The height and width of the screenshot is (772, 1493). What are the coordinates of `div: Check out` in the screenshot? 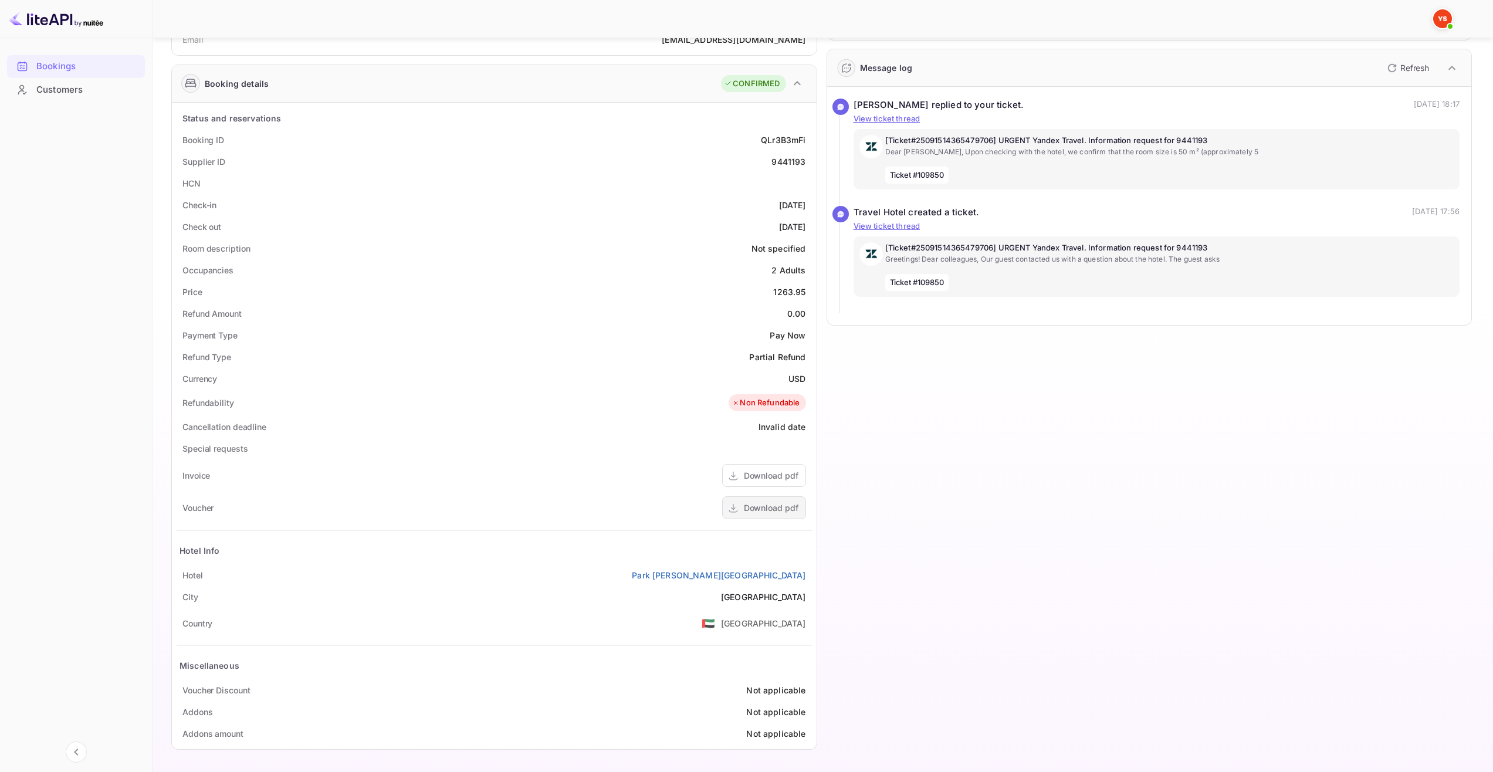 It's located at (202, 226).